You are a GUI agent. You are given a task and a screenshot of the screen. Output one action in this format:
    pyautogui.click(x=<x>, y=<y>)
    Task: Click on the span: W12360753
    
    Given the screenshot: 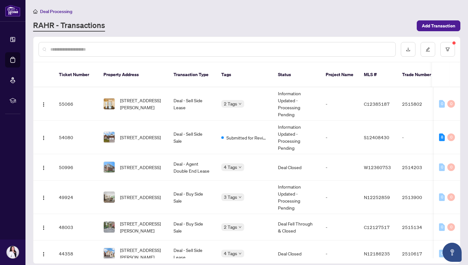 What is the action you would take?
    pyautogui.click(x=377, y=167)
    